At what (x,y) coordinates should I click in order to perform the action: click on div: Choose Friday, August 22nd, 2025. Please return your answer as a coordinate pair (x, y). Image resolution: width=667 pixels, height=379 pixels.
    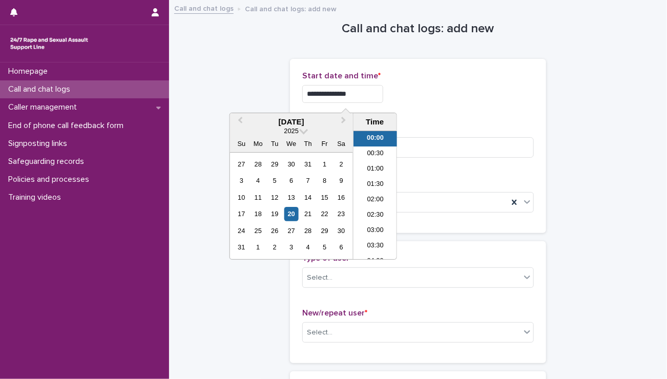
    Looking at the image, I should click on (324, 213).